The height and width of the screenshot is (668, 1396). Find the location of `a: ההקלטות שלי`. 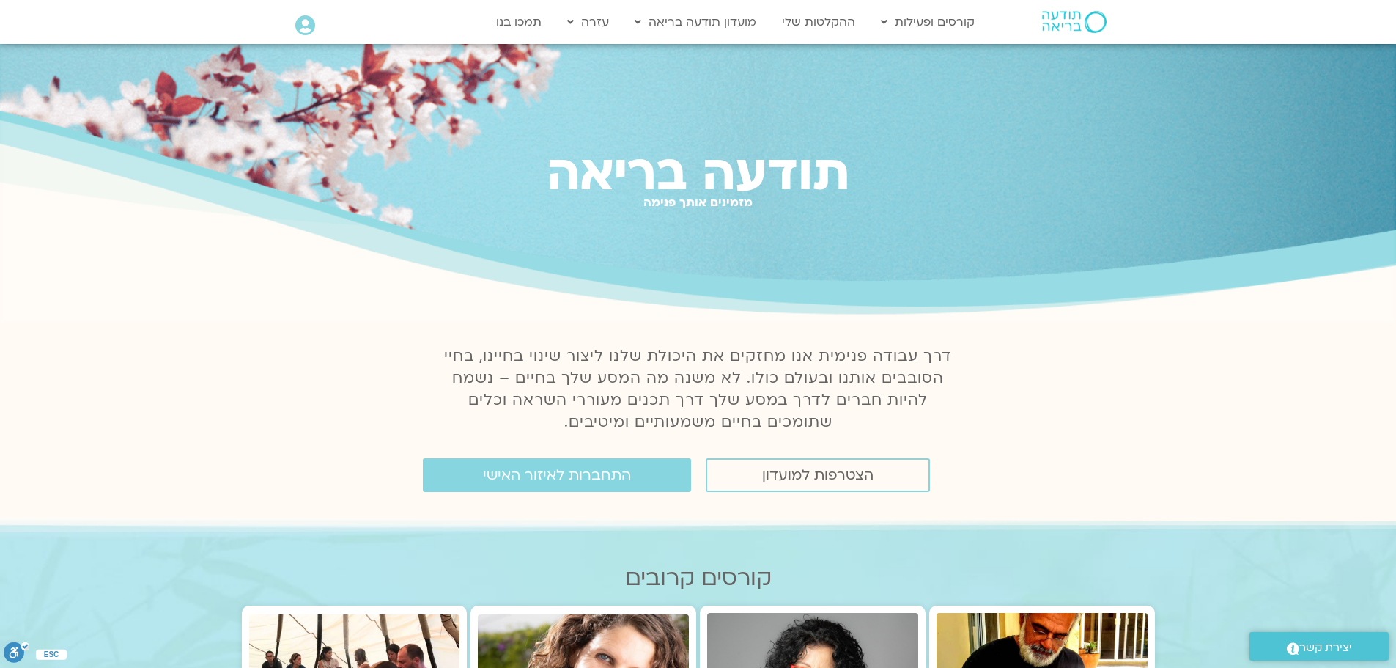

a: ההקלטות שלי is located at coordinates (819, 22).